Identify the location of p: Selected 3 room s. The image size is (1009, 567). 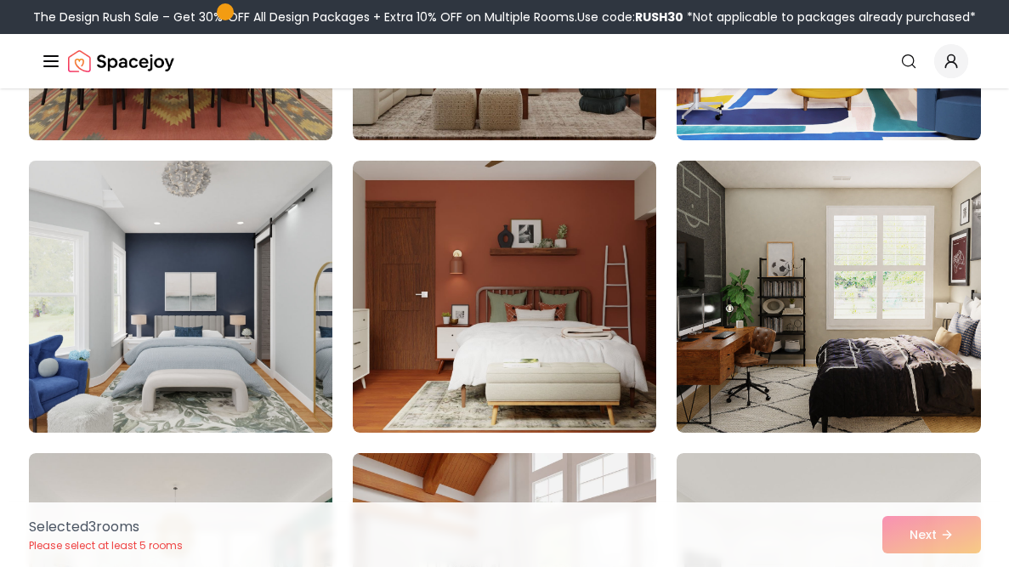
(105, 527).